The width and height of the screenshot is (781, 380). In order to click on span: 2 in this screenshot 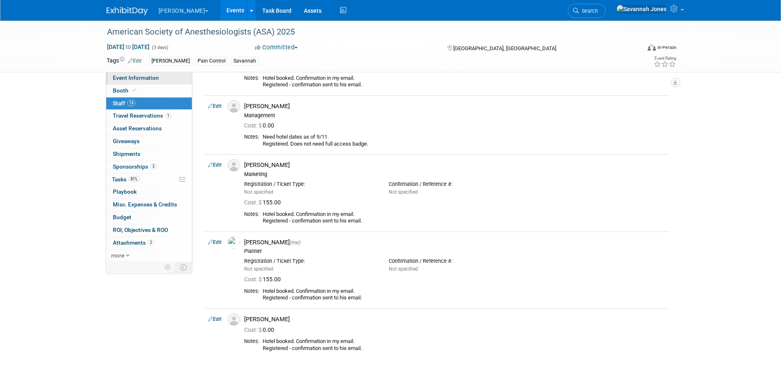, I will do `click(151, 242)`.